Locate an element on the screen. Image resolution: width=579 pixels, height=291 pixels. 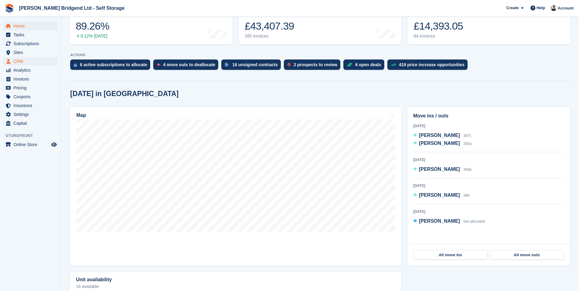
a: Map is located at coordinates (236, 187).